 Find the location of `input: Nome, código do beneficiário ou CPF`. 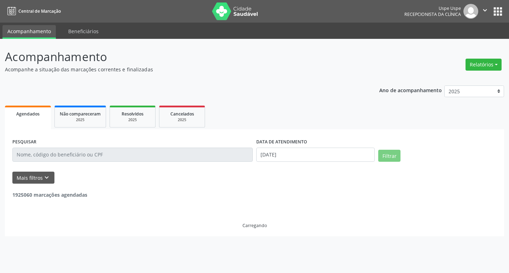

input: Nome, código do beneficiário ou CPF is located at coordinates (133, 155).